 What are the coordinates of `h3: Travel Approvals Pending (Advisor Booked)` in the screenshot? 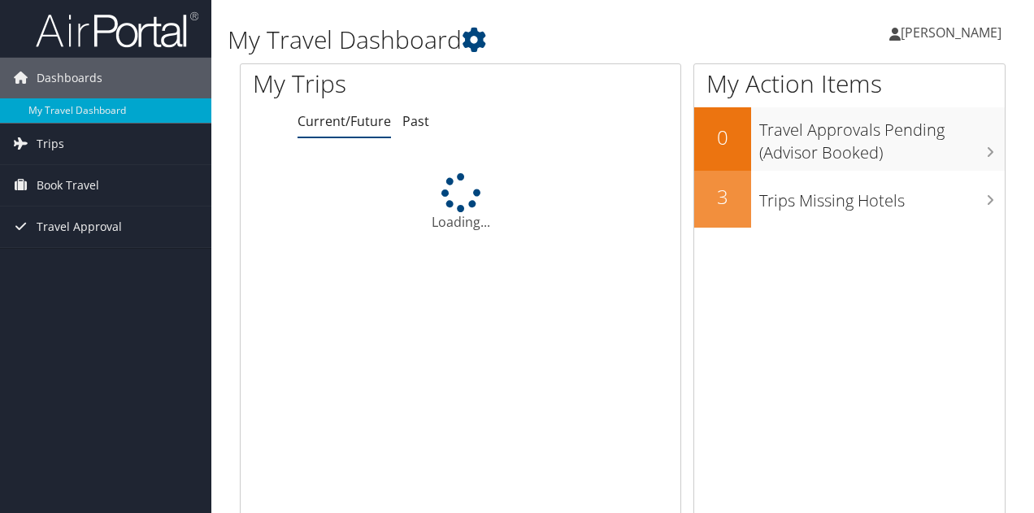 It's located at (882, 137).